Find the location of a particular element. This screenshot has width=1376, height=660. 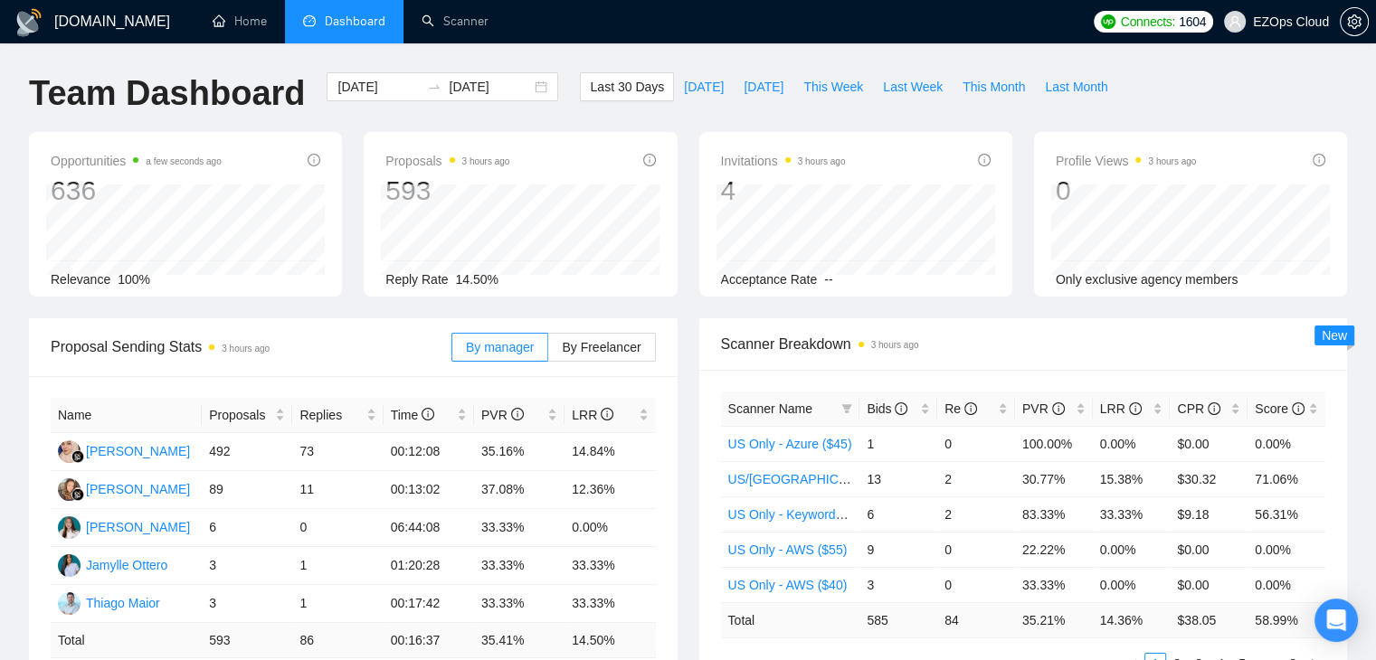

input: End date is located at coordinates (489, 87).